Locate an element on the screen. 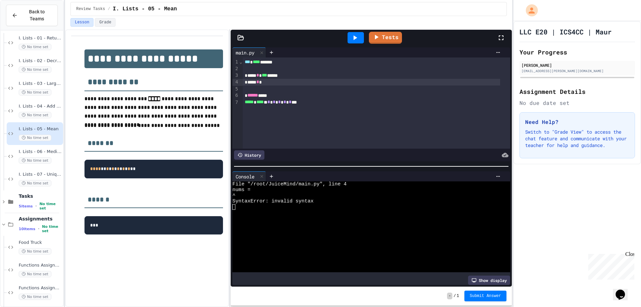  button: Submit Answer is located at coordinates (485, 296).